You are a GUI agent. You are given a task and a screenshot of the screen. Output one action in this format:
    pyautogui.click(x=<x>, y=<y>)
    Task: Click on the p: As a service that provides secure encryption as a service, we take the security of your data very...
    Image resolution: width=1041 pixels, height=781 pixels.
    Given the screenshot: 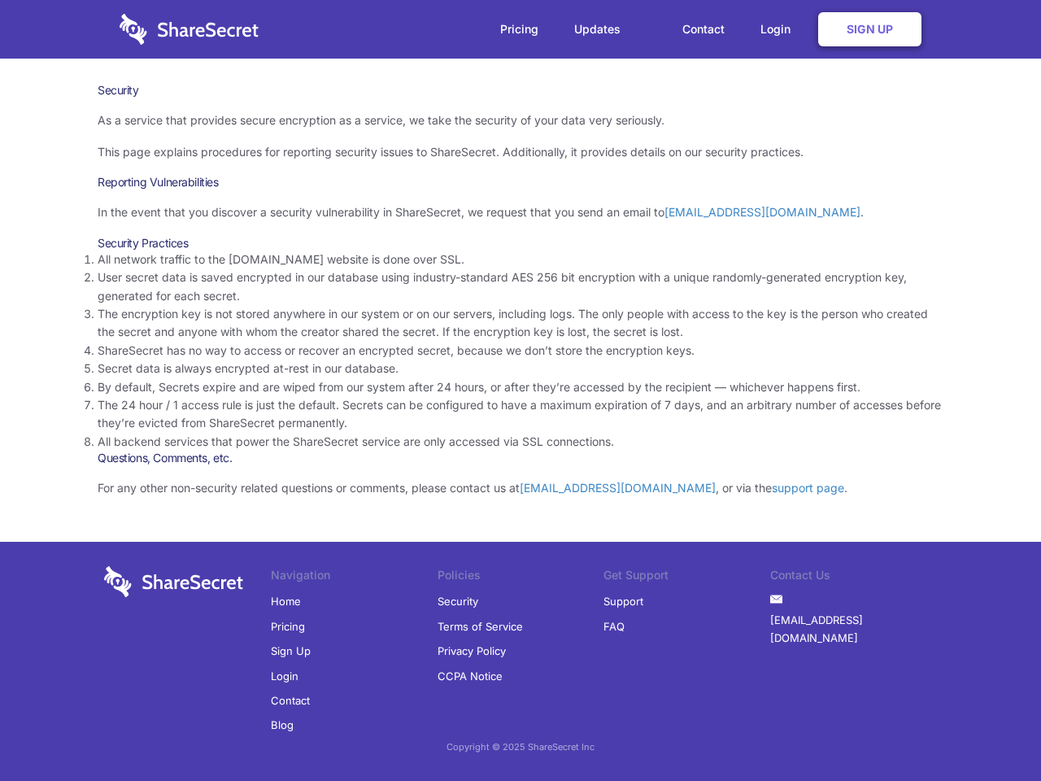 What is the action you would take?
    pyautogui.click(x=521, y=120)
    